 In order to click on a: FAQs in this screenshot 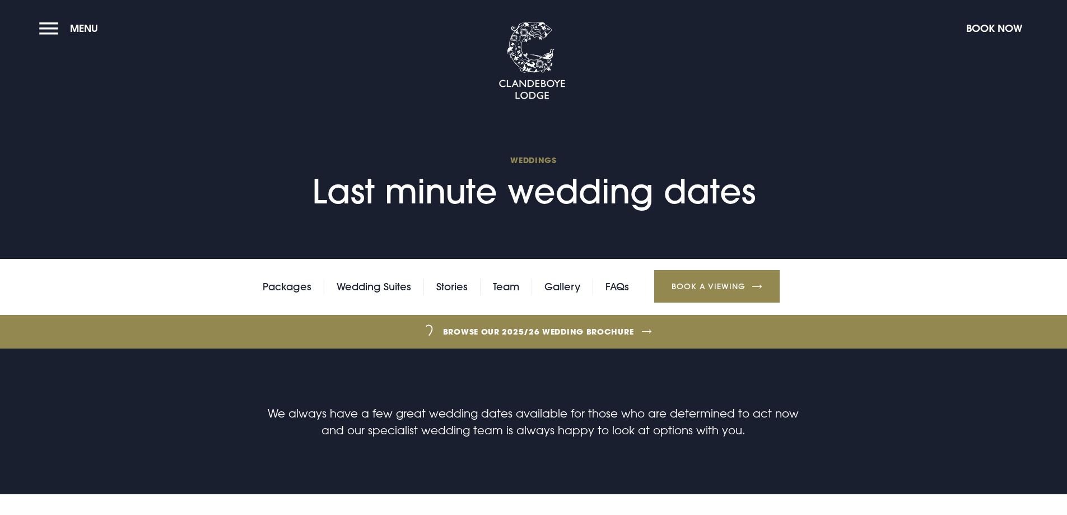, I will do `click(617, 287)`.